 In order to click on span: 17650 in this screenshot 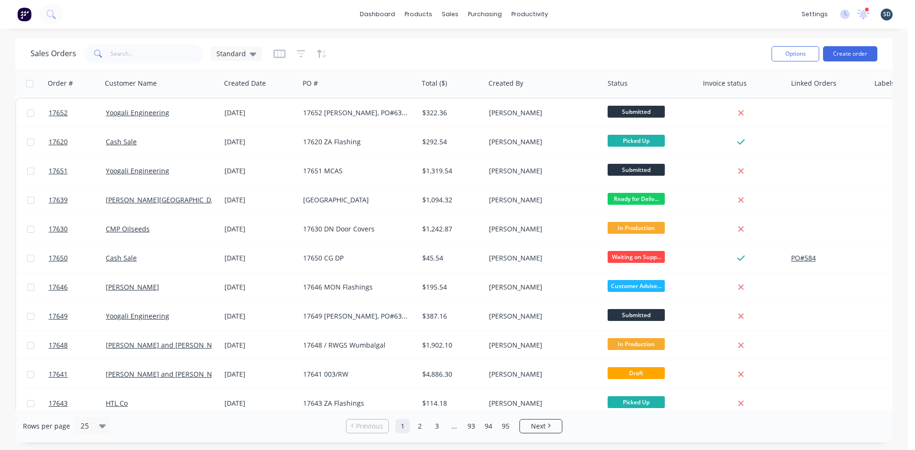, I will do `click(58, 258)`.